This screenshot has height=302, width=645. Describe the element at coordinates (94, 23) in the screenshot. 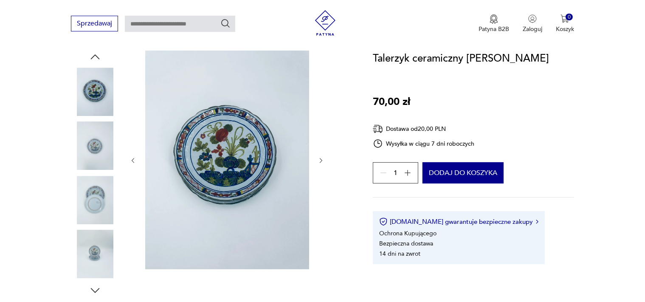

I see `button: Sprzedawaj` at that location.